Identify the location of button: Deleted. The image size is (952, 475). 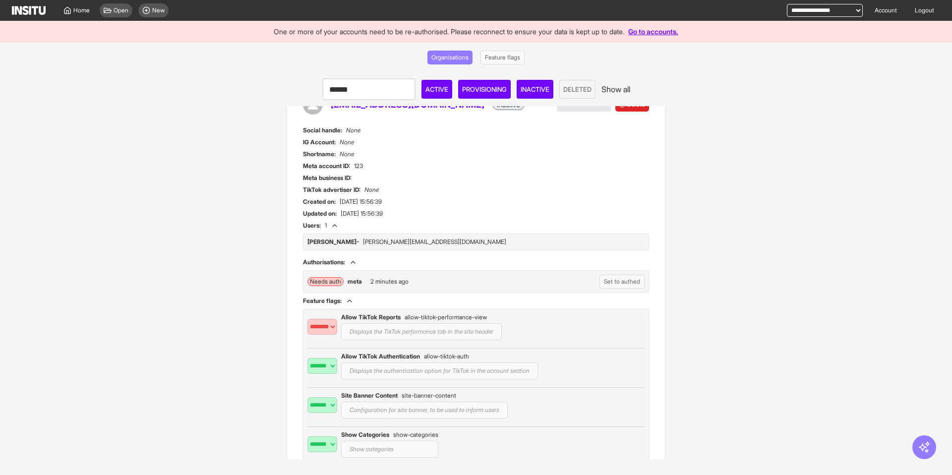
(577, 89).